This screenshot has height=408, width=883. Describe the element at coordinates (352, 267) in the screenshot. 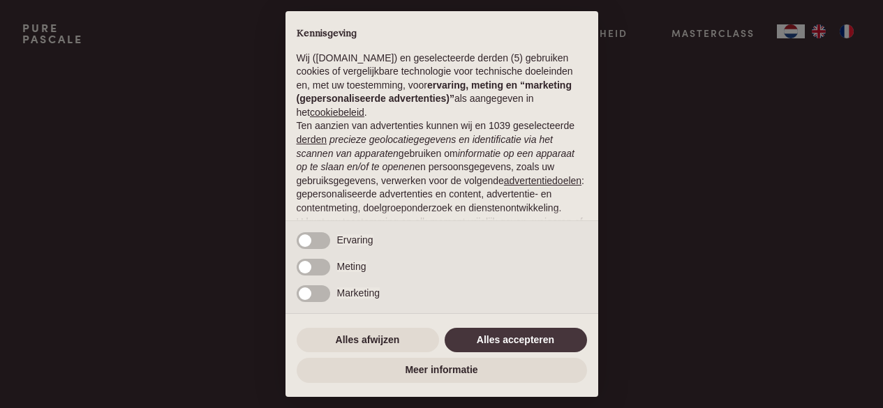

I see `span: Meting` at that location.